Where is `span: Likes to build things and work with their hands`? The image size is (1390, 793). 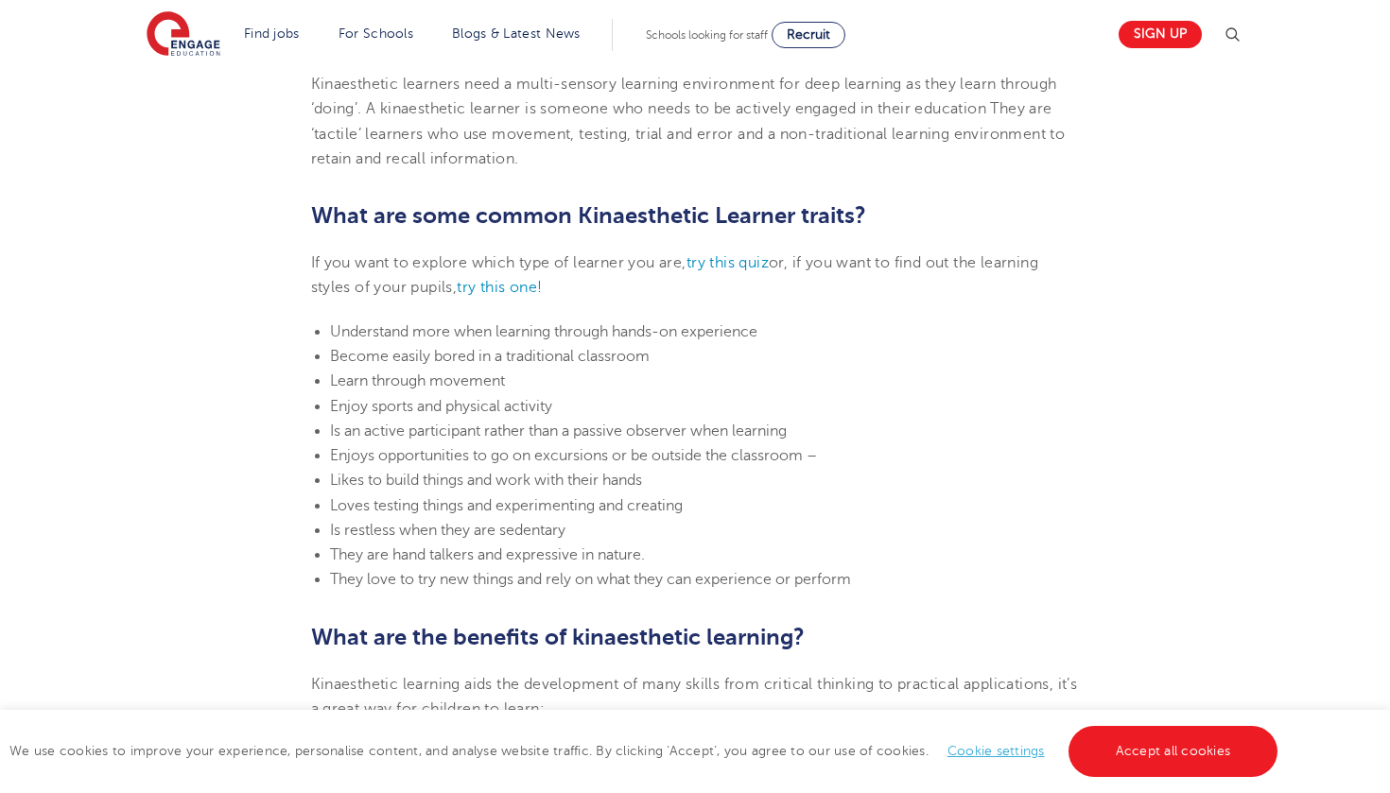
span: Likes to build things and work with their hands is located at coordinates (486, 480).